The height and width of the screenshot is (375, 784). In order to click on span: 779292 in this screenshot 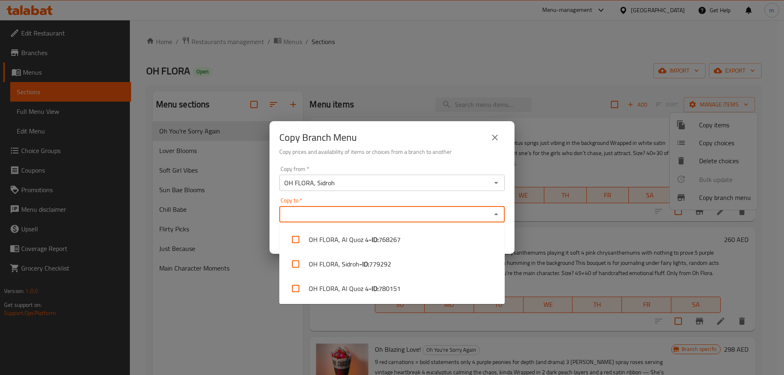, I will do `click(380, 264)`.